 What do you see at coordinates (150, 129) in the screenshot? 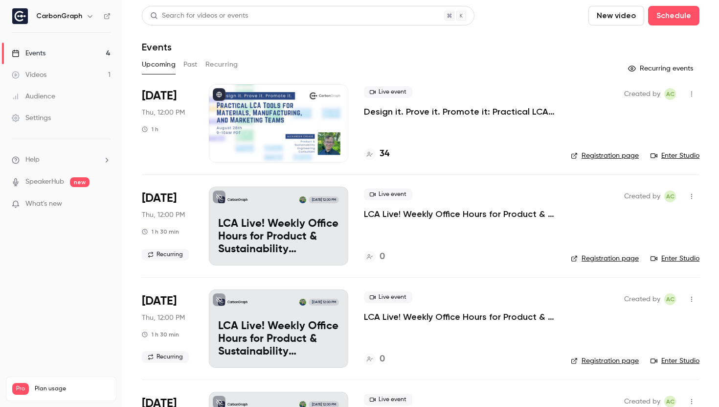
I see `div: 1 h` at bounding box center [150, 129].